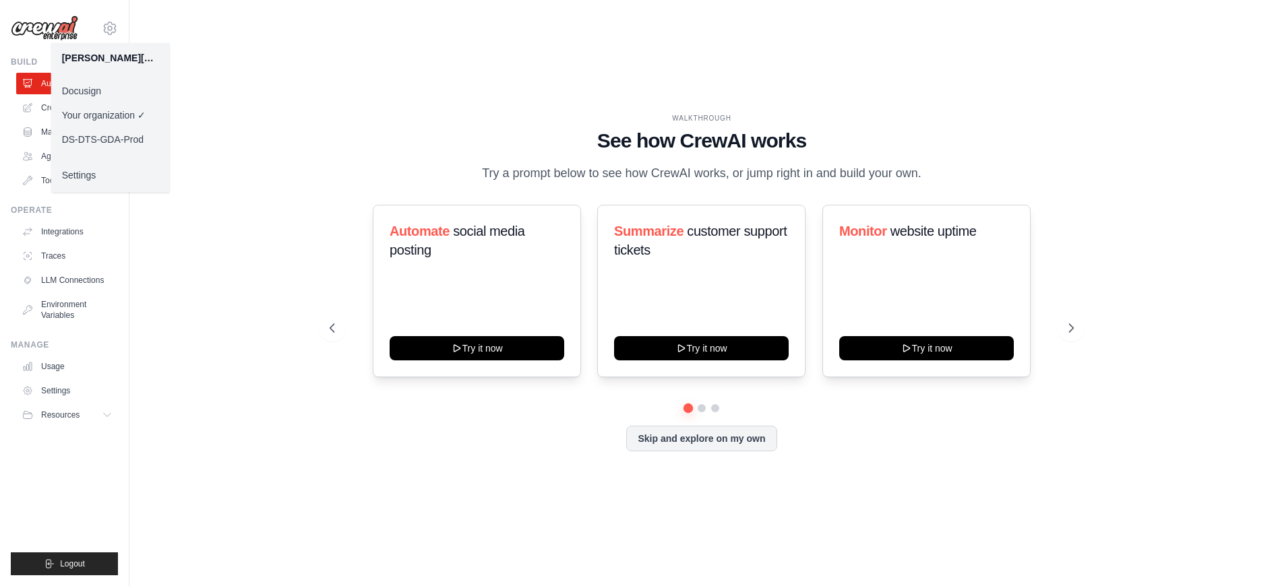 This screenshot has height=586, width=1274. Describe the element at coordinates (67, 256) in the screenshot. I see `a: Traces` at that location.